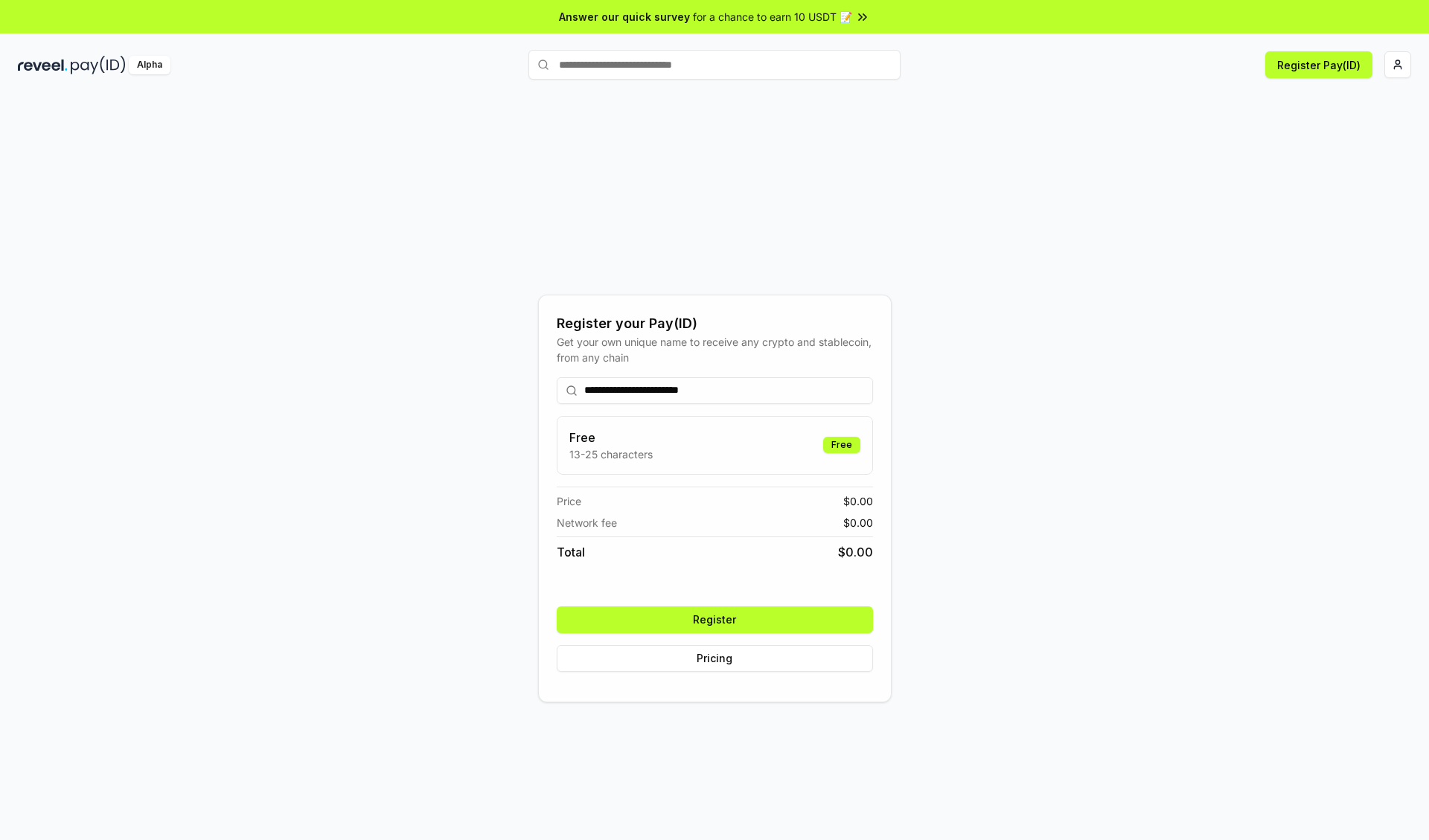 This screenshot has width=1429, height=840. Describe the element at coordinates (149, 65) in the screenshot. I see `div: Alpha` at that location.